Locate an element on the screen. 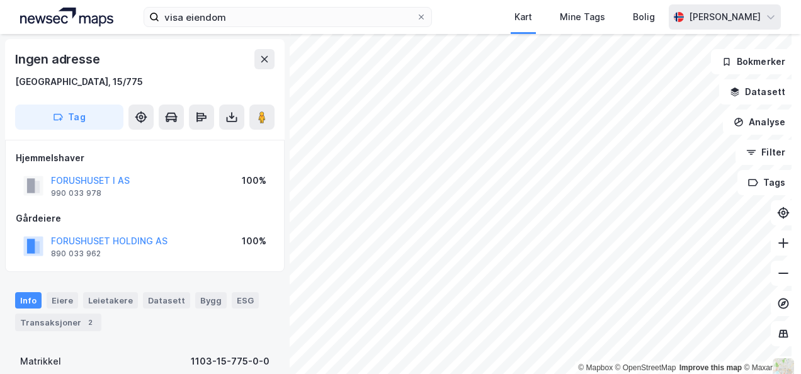 This screenshot has width=801, height=374. div: Matrikkel is located at coordinates (40, 361).